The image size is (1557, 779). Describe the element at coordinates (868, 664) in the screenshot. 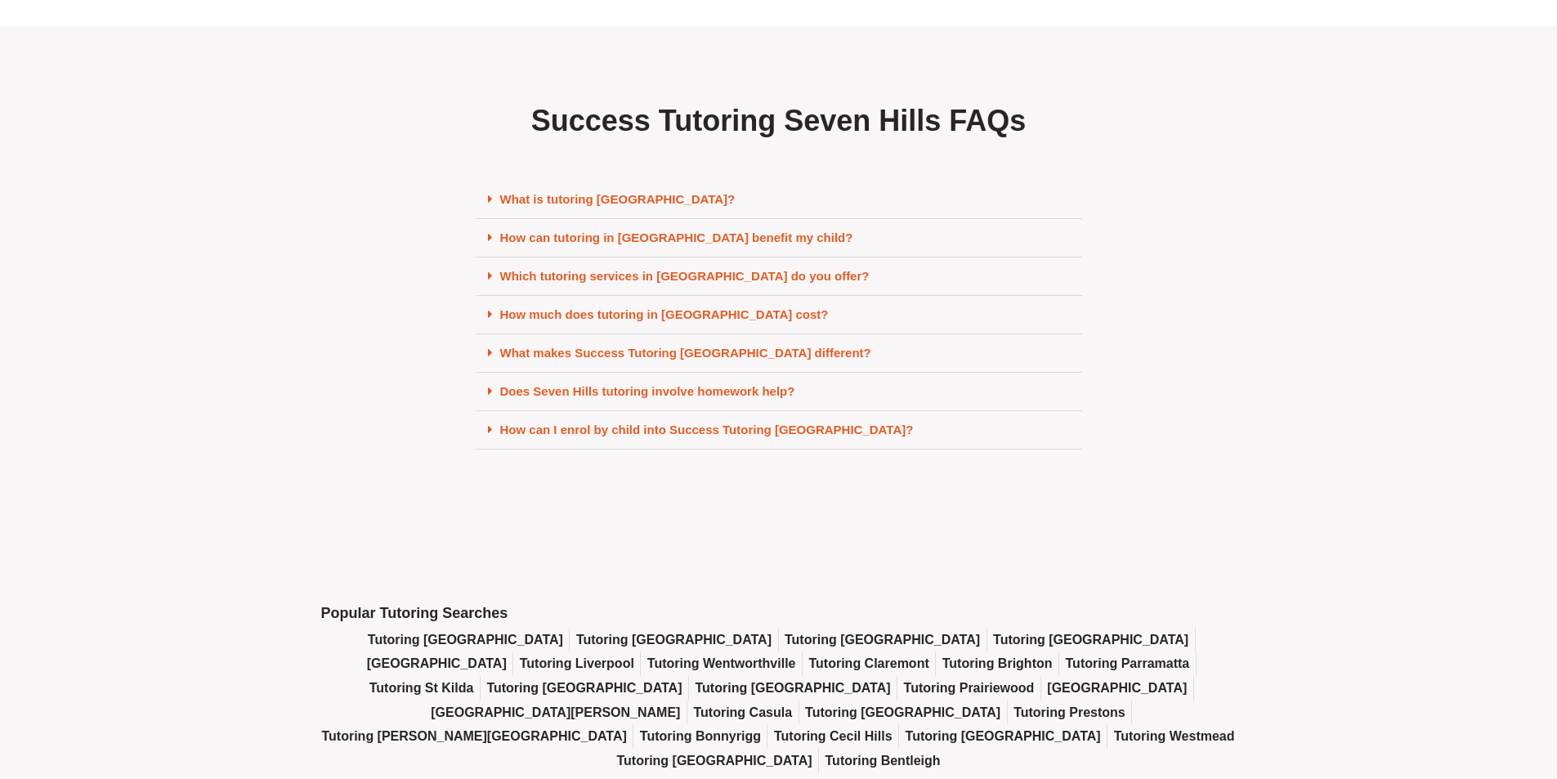

I see `span: Tutoring Claremont` at that location.